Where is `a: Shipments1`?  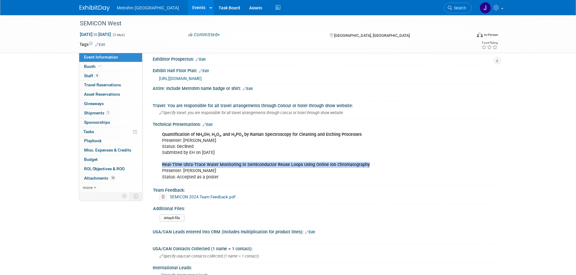
a: Shipments1 is located at coordinates (111, 113).